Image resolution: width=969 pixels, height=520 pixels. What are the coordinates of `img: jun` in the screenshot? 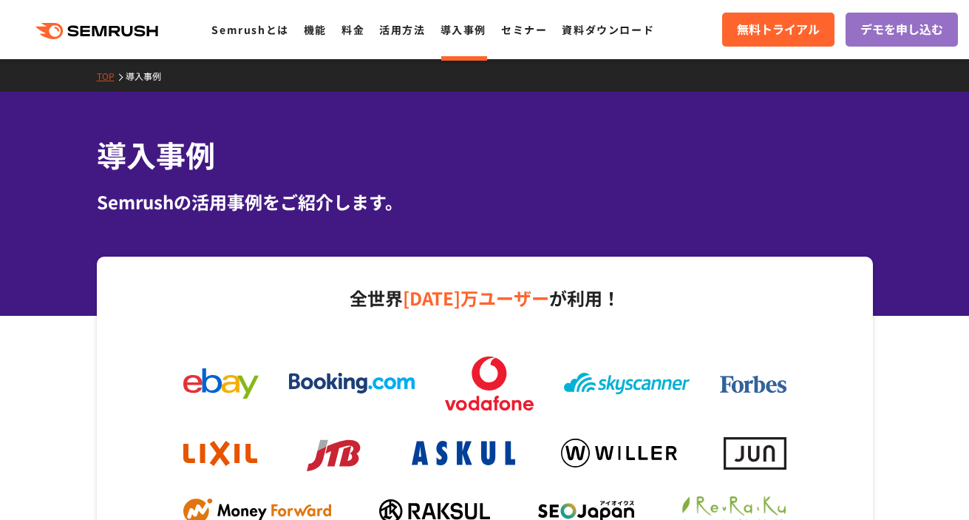 It's located at (755, 453).